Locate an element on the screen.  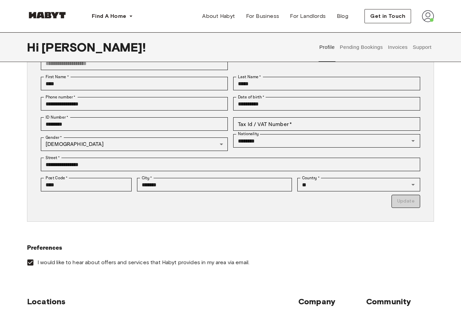
a: For Business is located at coordinates (263, 16).